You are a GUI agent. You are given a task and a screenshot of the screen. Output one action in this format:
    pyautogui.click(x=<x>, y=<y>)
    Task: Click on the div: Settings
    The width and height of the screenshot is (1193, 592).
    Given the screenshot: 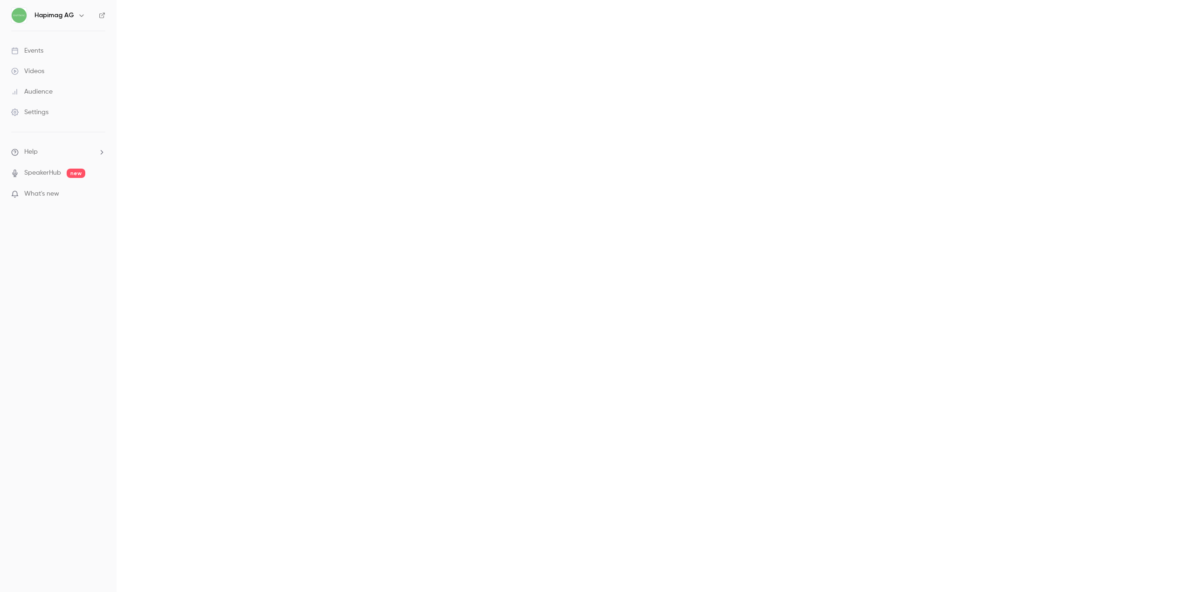 What is the action you would take?
    pyautogui.click(x=30, y=112)
    